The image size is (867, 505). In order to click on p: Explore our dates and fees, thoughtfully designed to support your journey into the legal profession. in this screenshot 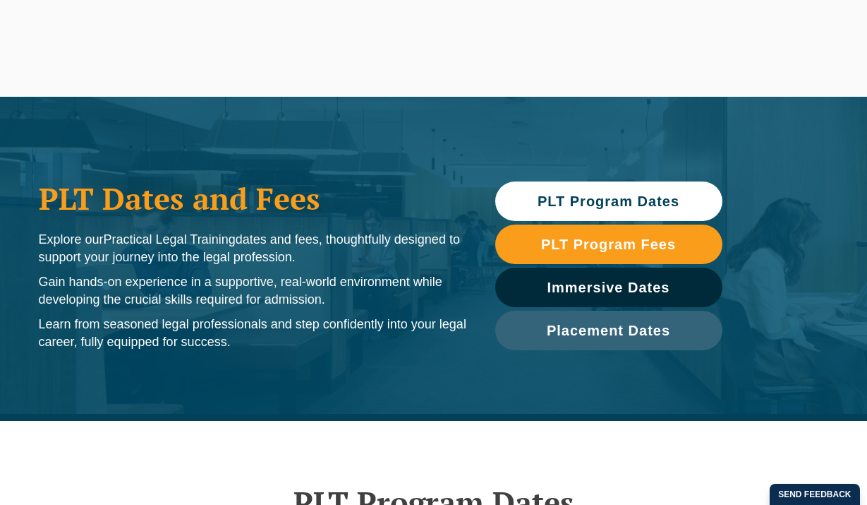, I will do `click(253, 248)`.